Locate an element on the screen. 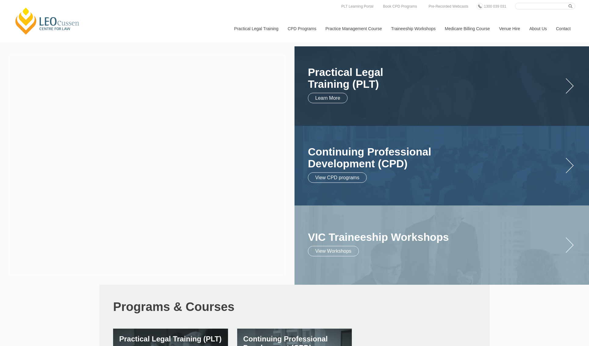 Image resolution: width=589 pixels, height=346 pixels. h2: Continuing Professional Development (CPD) is located at coordinates (435, 158).